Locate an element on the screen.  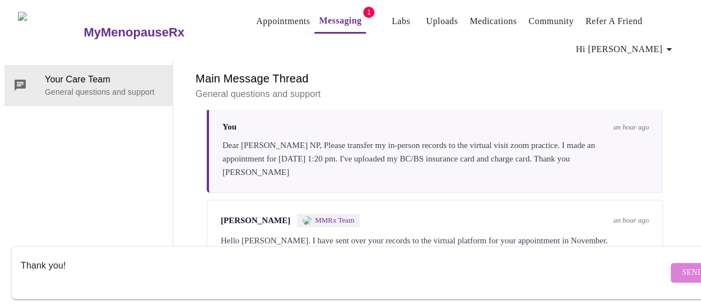
img: MyMenopauseRx Logo is located at coordinates (50, 32).